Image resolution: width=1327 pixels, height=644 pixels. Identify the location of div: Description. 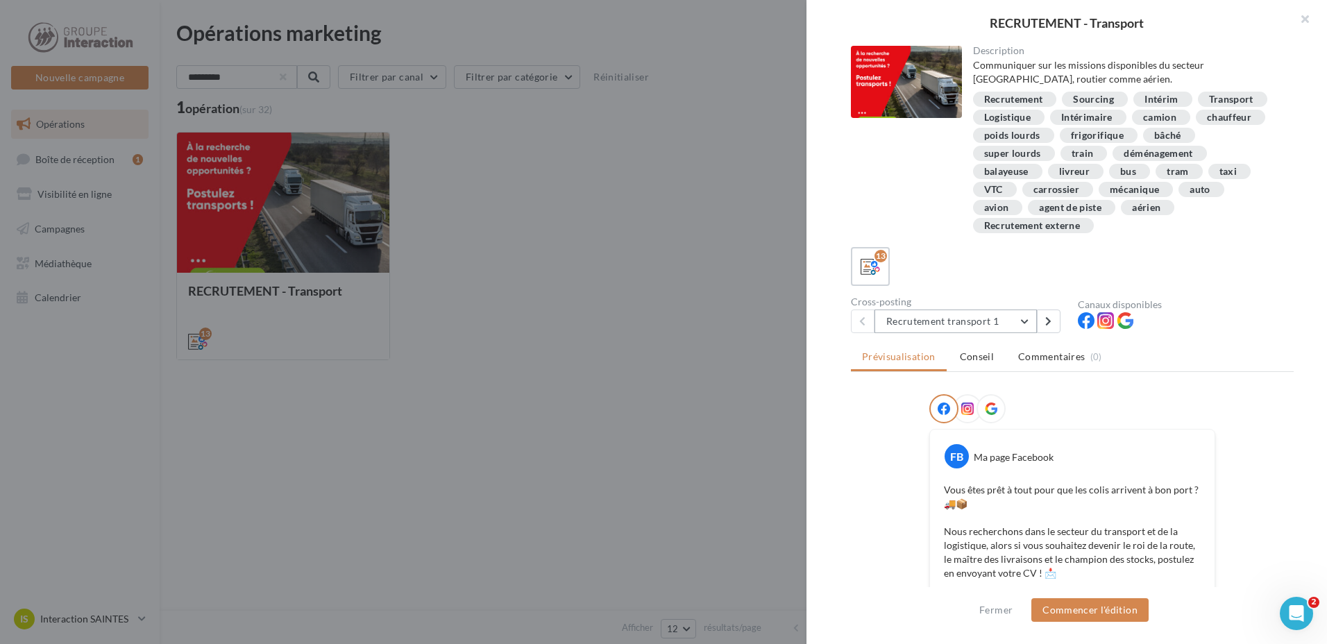
(1128, 51).